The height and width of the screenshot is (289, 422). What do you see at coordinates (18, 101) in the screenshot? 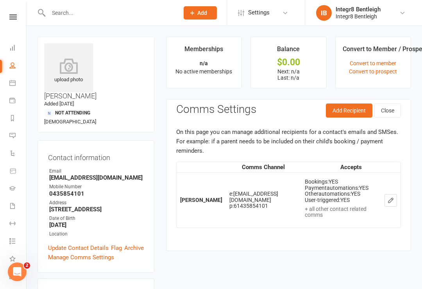
I see `a: Payments` at bounding box center [18, 101].